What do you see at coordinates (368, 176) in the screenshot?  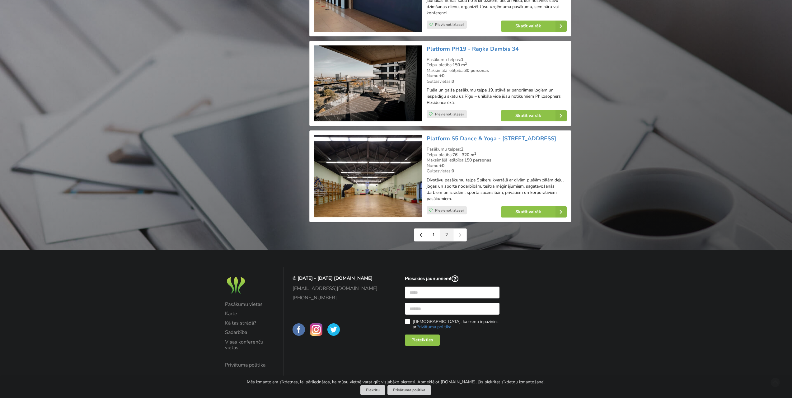 I see `a: Neierastas vietas | Rīga | Platform S5 Dance & Yoga - Spīķeru iela 5` at bounding box center [368, 176].